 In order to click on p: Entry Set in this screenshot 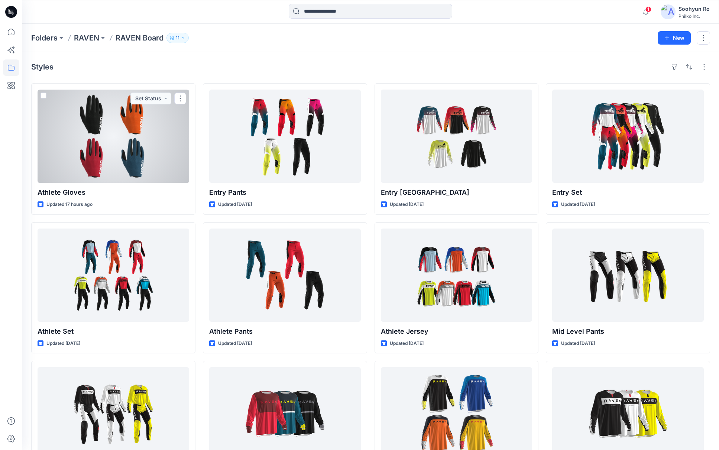, I will do `click(628, 193)`.